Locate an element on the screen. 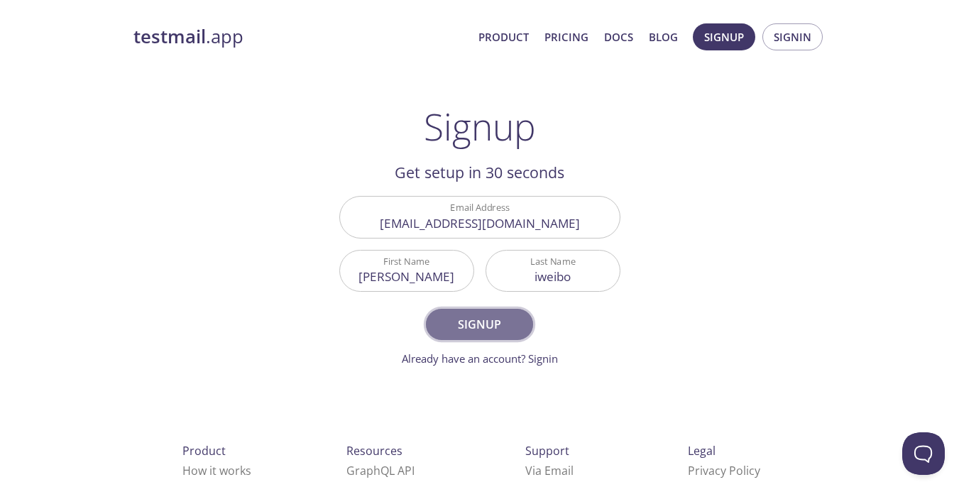  a: Via Email is located at coordinates (550, 471).